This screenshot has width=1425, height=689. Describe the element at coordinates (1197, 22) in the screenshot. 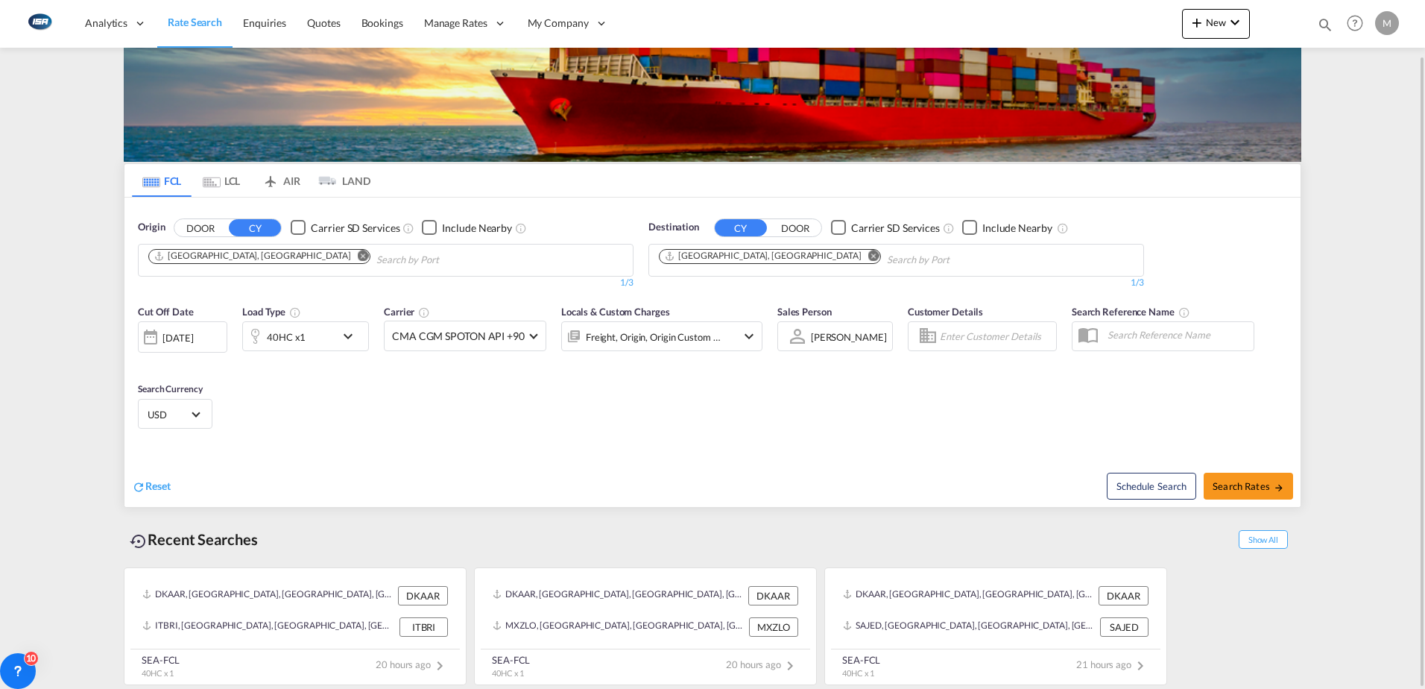

I see `md-icon: icon-plus 400-fg` at that location.